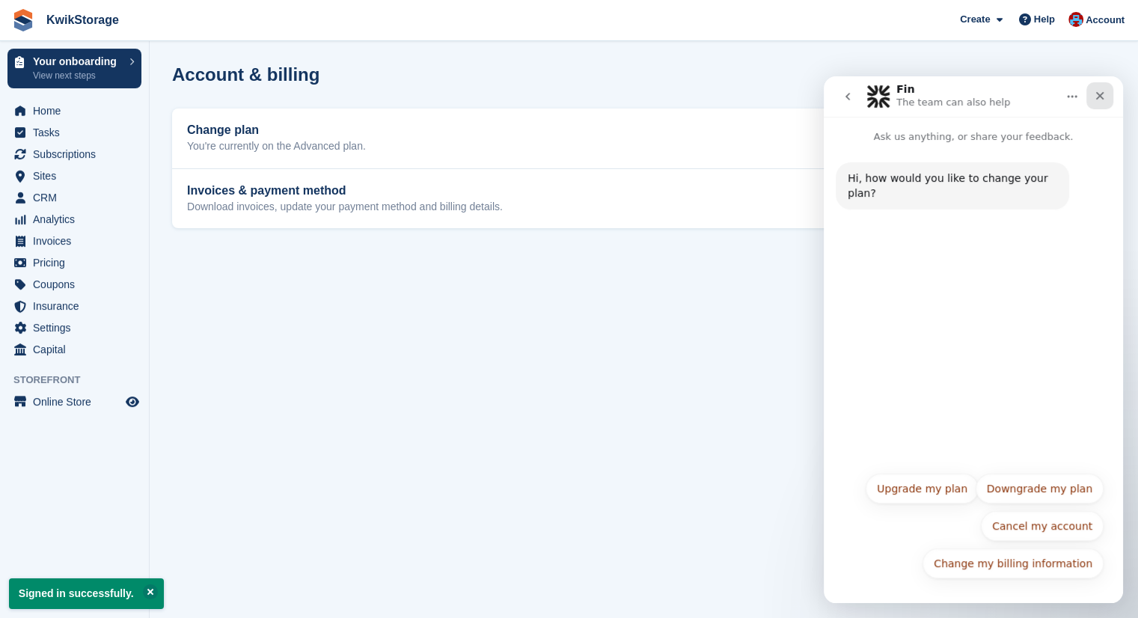  I want to click on p: Download invoices, update your payment method and billing details., so click(345, 207).